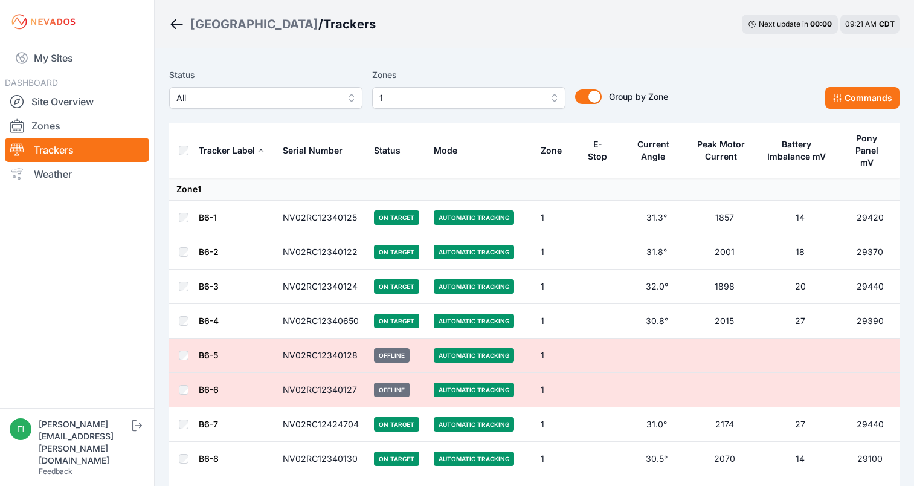 The image size is (914, 486). What do you see at coordinates (77, 58) in the screenshot?
I see `a: My Sites` at bounding box center [77, 58].